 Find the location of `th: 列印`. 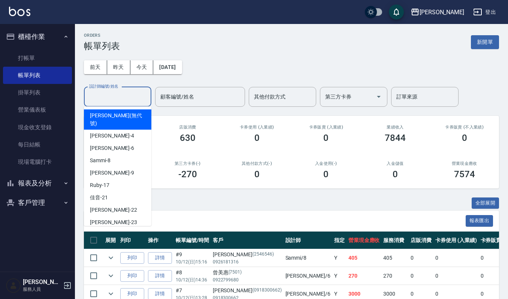

th: 列印 is located at coordinates (132, 240).